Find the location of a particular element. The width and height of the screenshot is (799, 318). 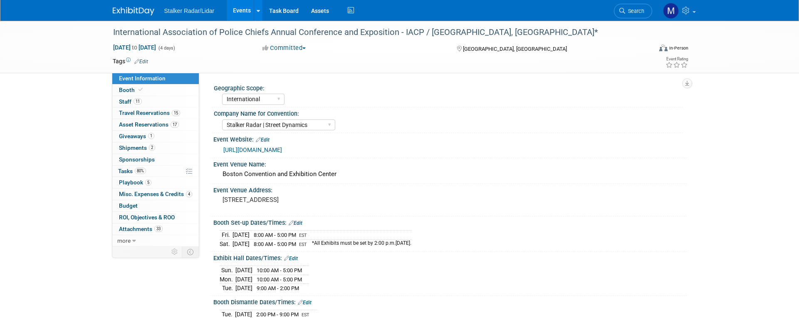

span: to is located at coordinates (134, 47).